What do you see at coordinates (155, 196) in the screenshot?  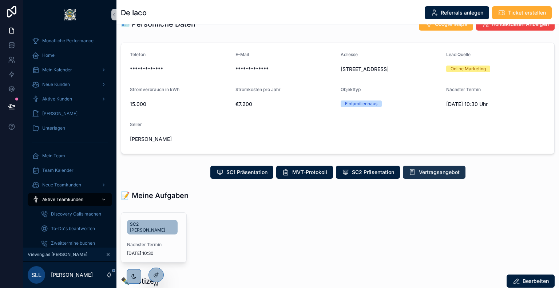 I see `h1: 📝 Meine Aufgaben` at bounding box center [155, 196].